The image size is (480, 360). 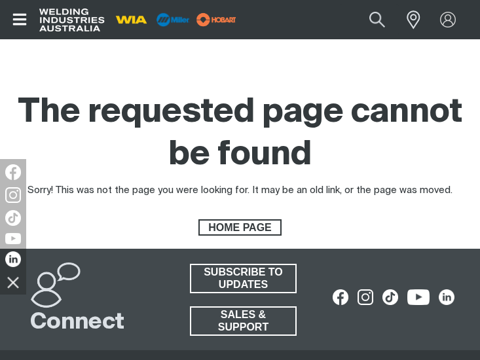 What do you see at coordinates (243, 279) in the screenshot?
I see `a: SUBSCRIBE TO UPDATES` at bounding box center [243, 279].